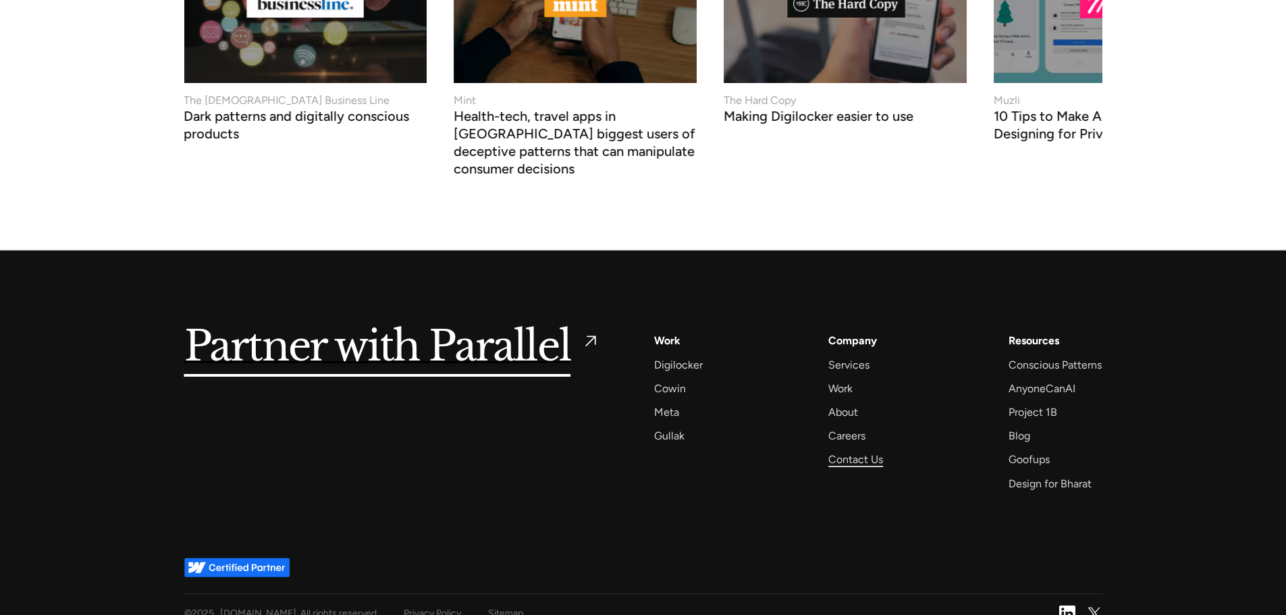  I want to click on div: Services, so click(848, 364).